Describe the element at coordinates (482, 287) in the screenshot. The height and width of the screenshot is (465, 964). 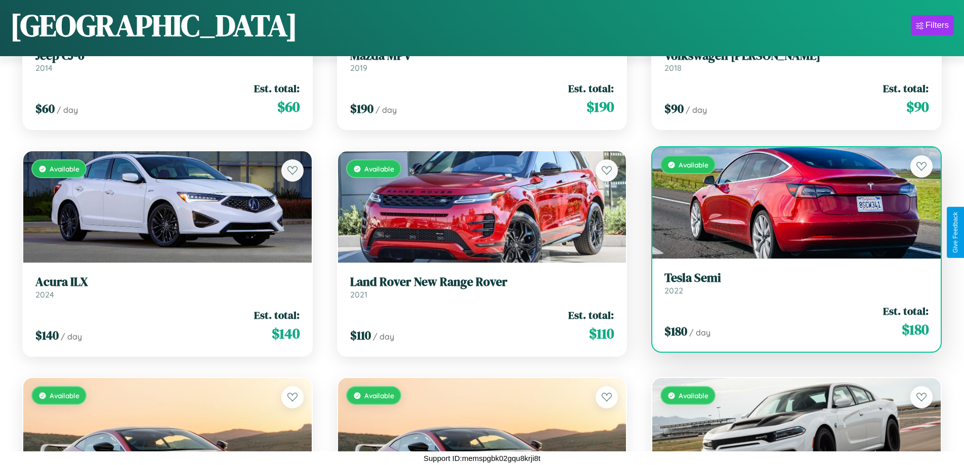
I see `a: Land Rover New Range Rover2021` at that location.